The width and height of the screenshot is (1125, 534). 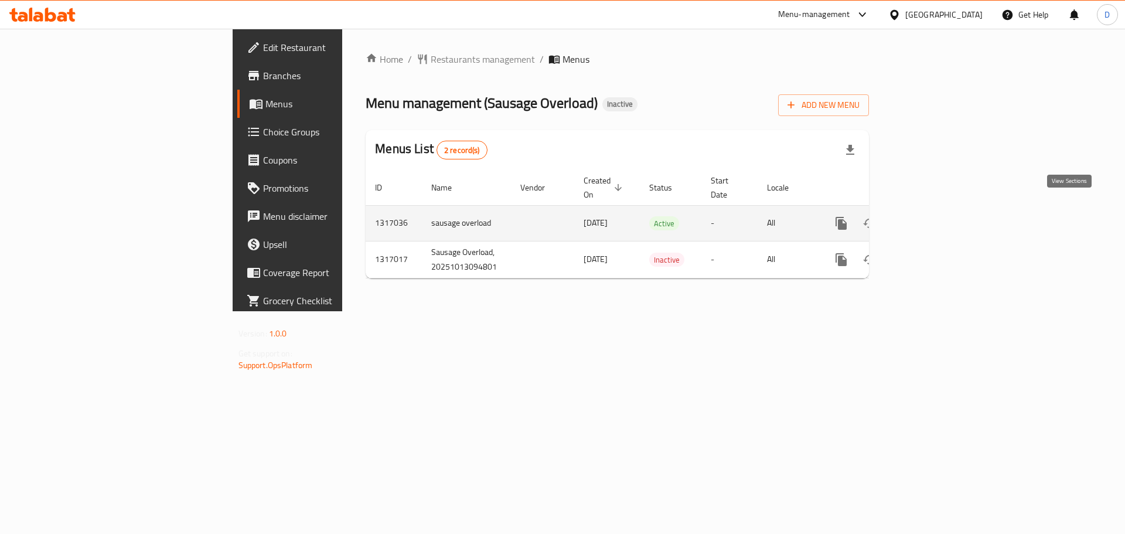 What do you see at coordinates (785, 188) in the screenshot?
I see `span: Locale` at bounding box center [785, 188].